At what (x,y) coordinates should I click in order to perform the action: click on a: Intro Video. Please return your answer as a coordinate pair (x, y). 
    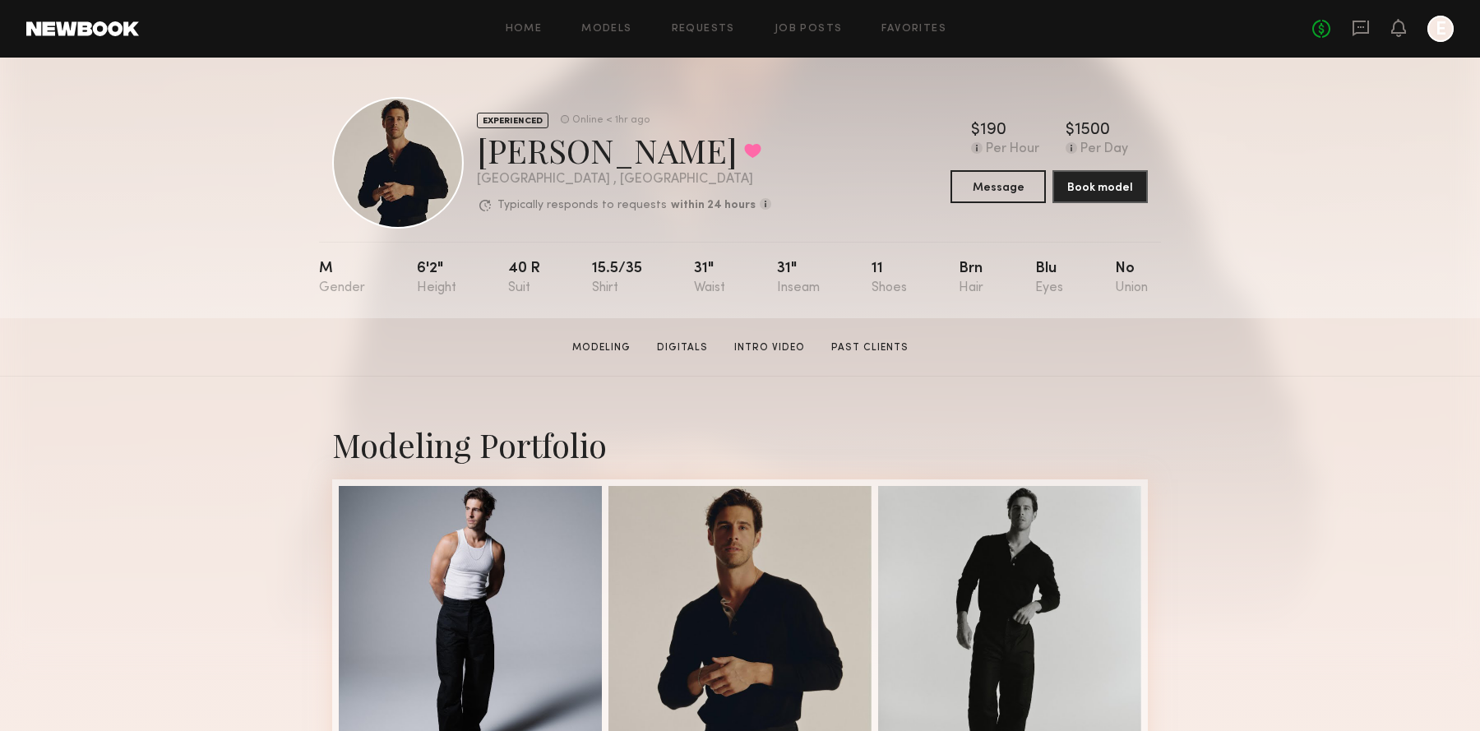
    Looking at the image, I should click on (770, 348).